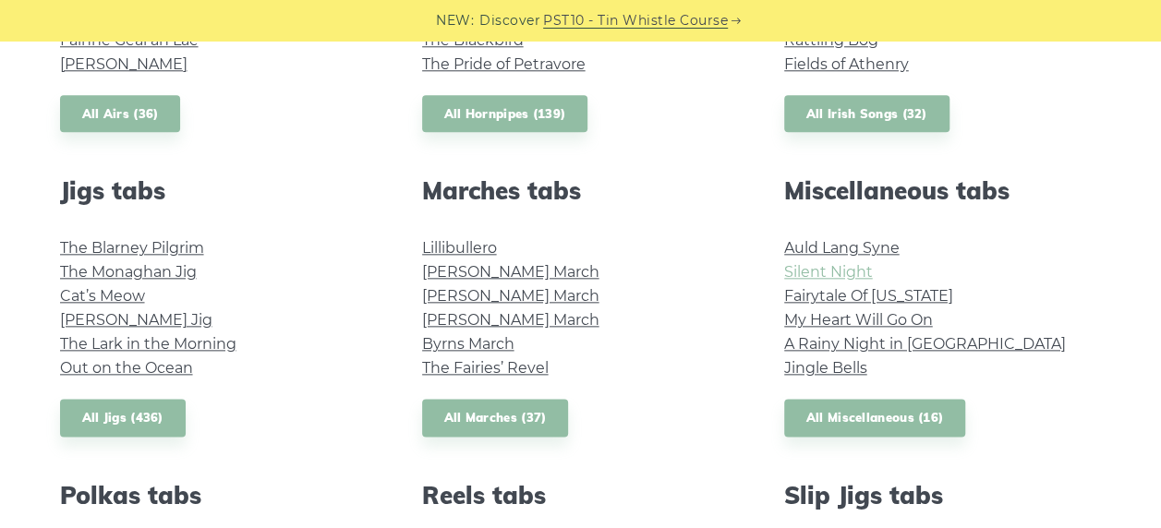  What do you see at coordinates (120, 114) in the screenshot?
I see `a: All Airs (36)` at bounding box center [120, 114].